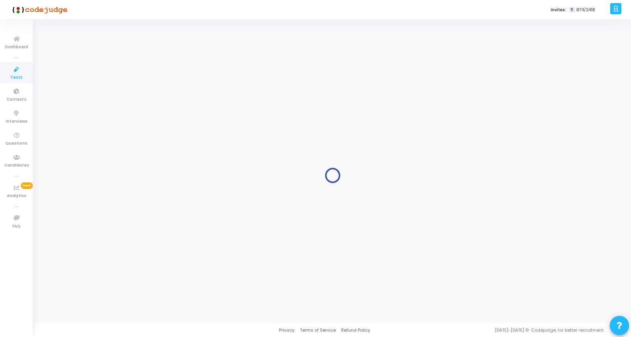 The height and width of the screenshot is (337, 631). Describe the element at coordinates (17, 196) in the screenshot. I see `span: Analytics` at that location.